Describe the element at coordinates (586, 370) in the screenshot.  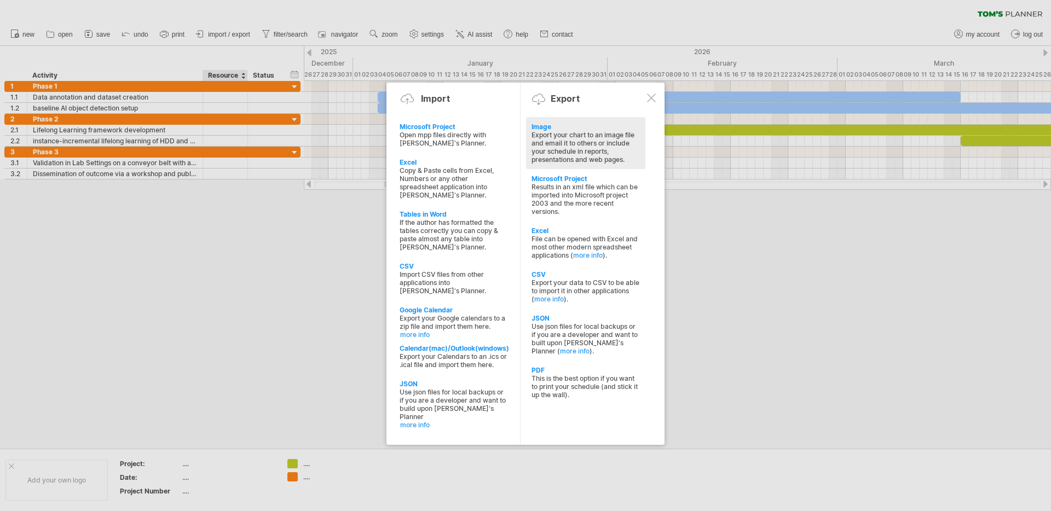
I see `div: PDF` at that location.